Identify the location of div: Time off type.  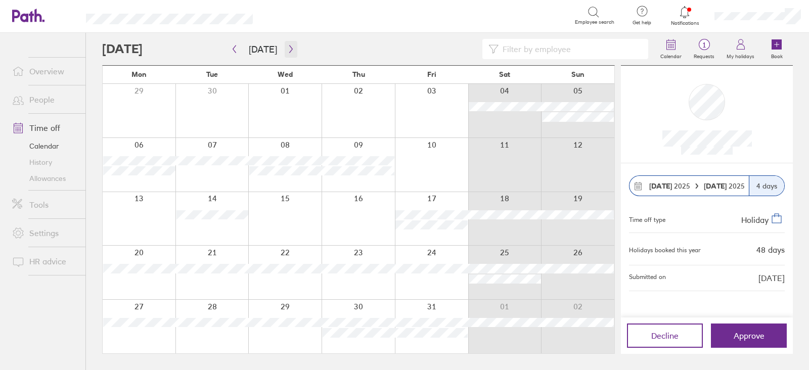
(647, 218).